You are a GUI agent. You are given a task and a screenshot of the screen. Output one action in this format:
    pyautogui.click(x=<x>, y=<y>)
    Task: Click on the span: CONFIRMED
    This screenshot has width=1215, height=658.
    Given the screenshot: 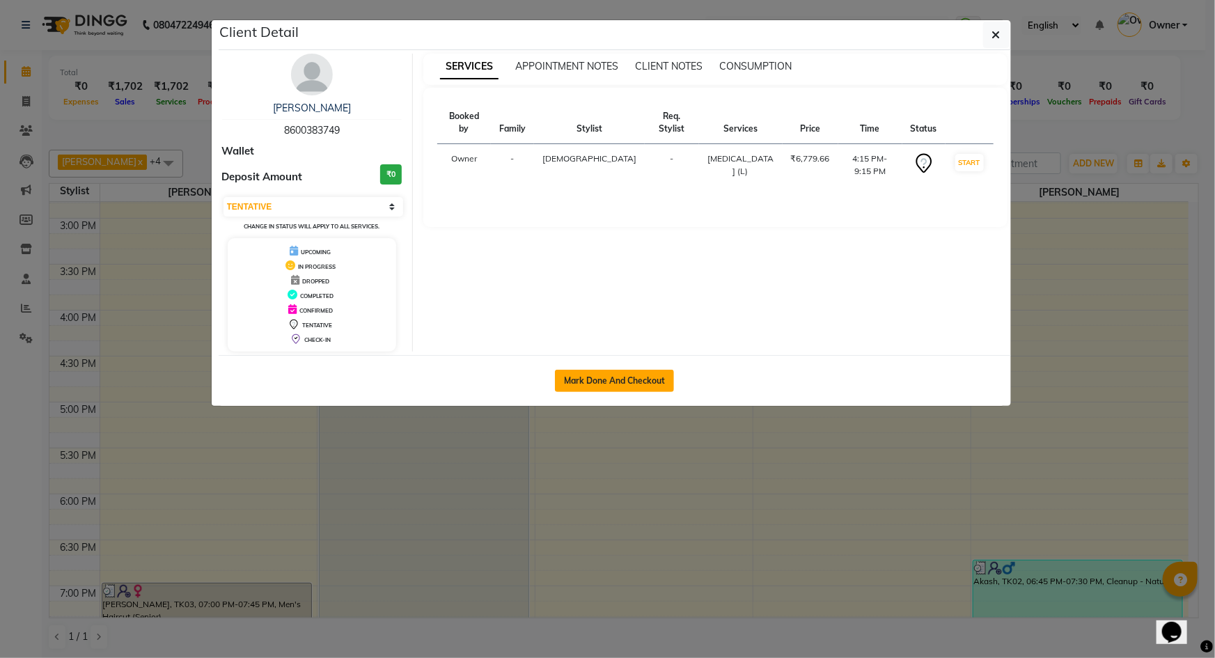 What is the action you would take?
    pyautogui.click(x=316, y=310)
    